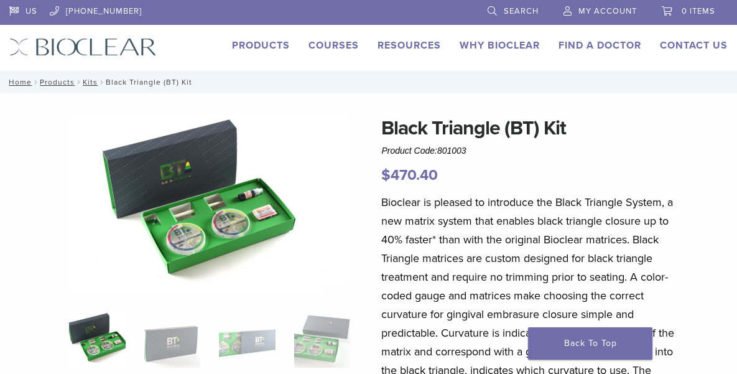 Image resolution: width=737 pixels, height=374 pixels. I want to click on a: Back To Top, so click(590, 343).